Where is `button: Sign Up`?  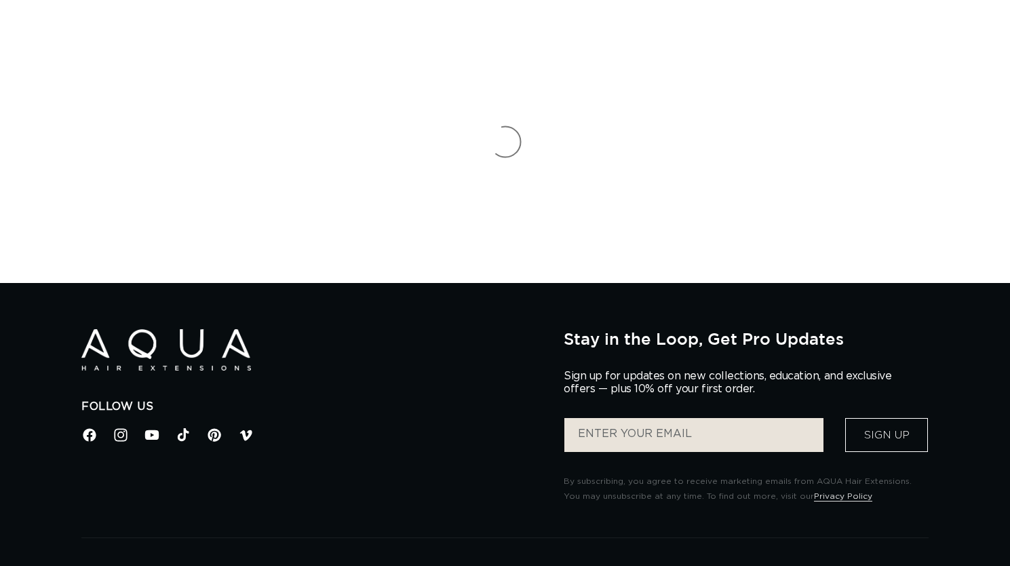 button: Sign Up is located at coordinates (887, 435).